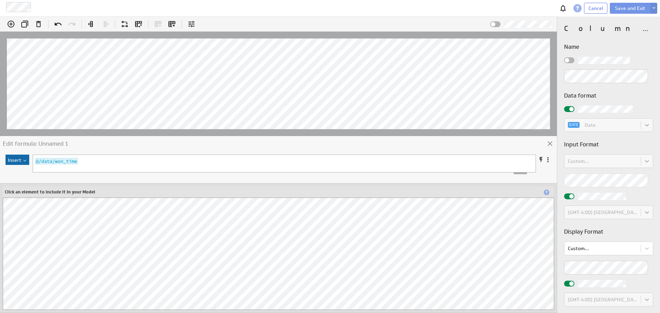 The width and height of the screenshot is (660, 313). Describe the element at coordinates (172, 24) in the screenshot. I see `div: Remove all columns` at that location.